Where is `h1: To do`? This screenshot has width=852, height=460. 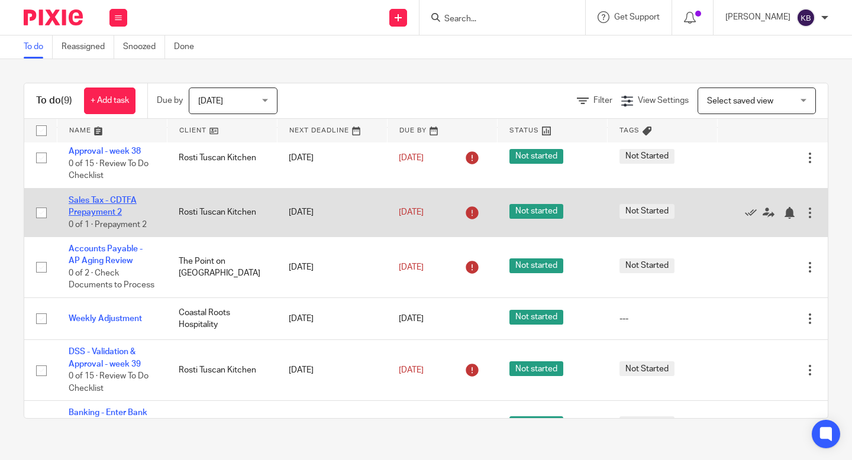 h1: To do is located at coordinates (54, 101).